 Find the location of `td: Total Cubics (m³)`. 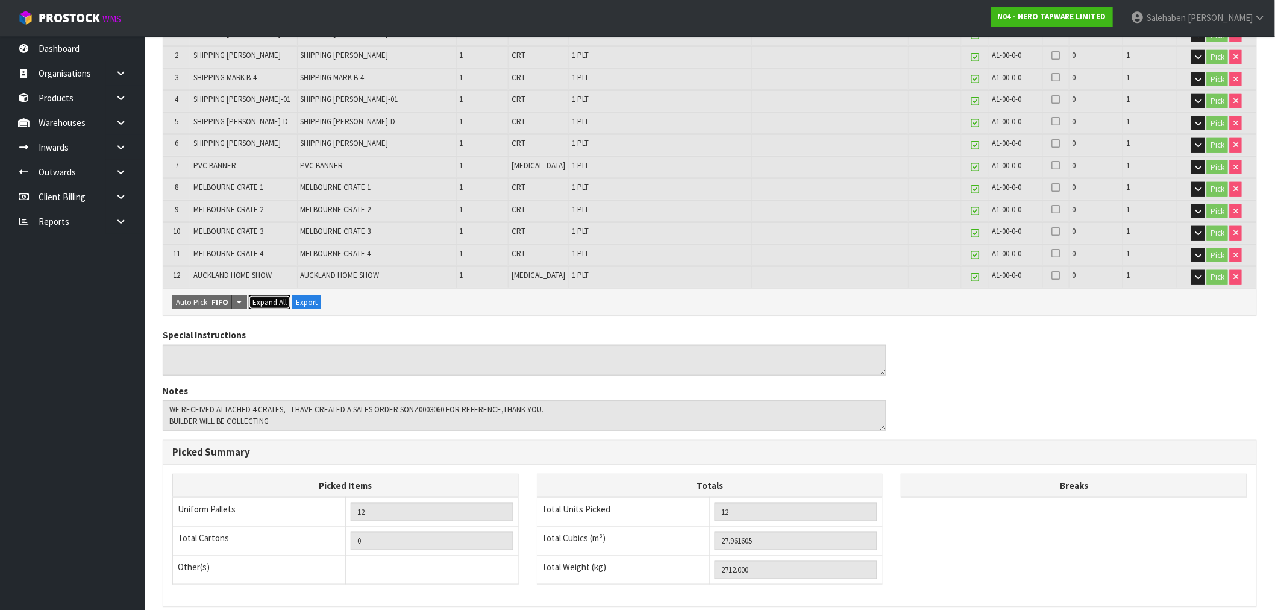

td: Total Cubics (m³) is located at coordinates (623, 541).